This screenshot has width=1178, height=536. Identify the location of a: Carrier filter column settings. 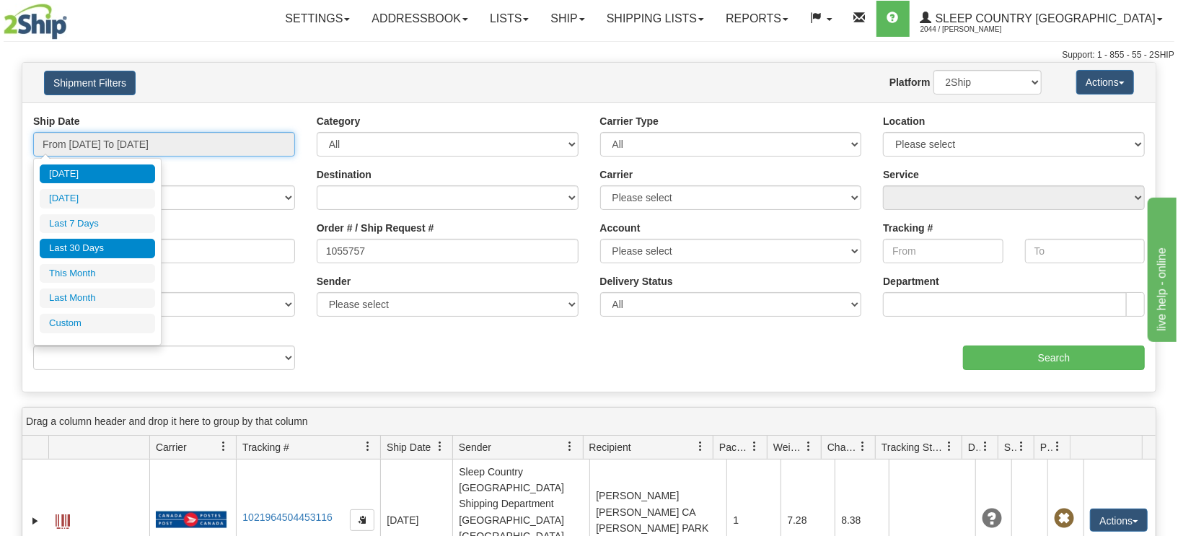
(224, 447).